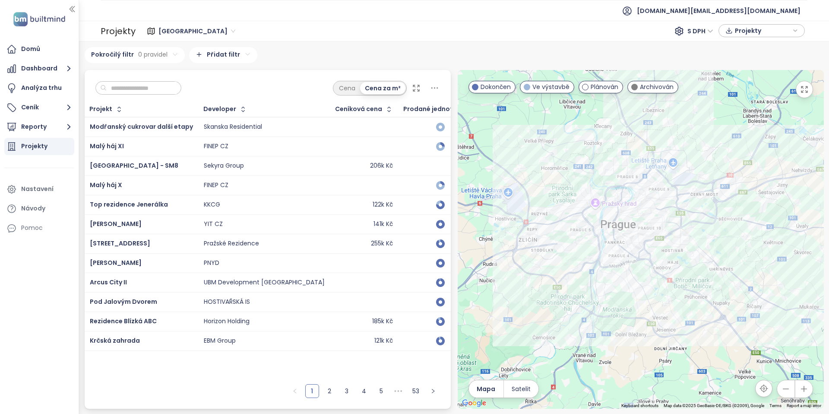 This screenshot has width=829, height=414. Describe the element at coordinates (381, 391) in the screenshot. I see `a: 5` at that location.